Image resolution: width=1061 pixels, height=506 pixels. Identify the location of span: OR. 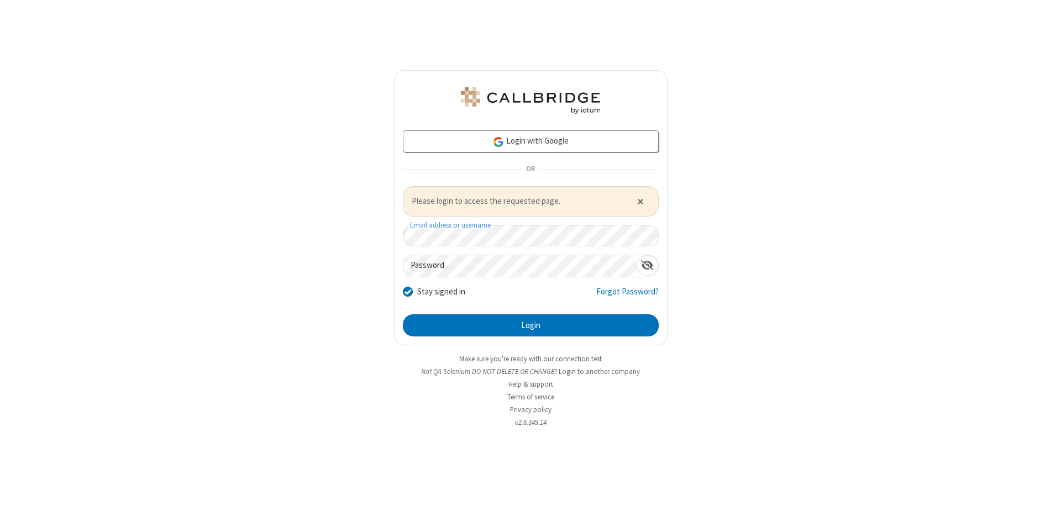
(530, 170).